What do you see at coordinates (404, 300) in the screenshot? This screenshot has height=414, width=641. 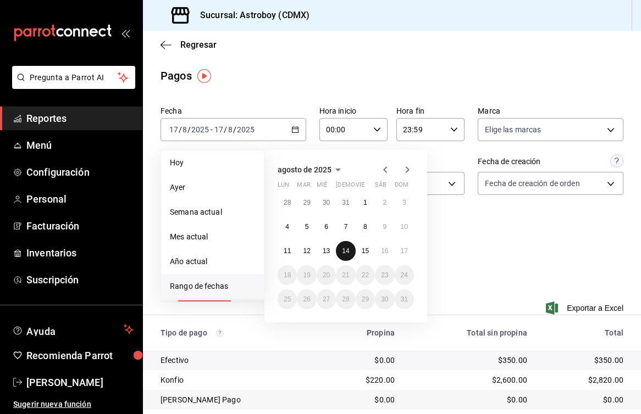 I see `abbr: 31 de agosto de 2025` at bounding box center [404, 300].